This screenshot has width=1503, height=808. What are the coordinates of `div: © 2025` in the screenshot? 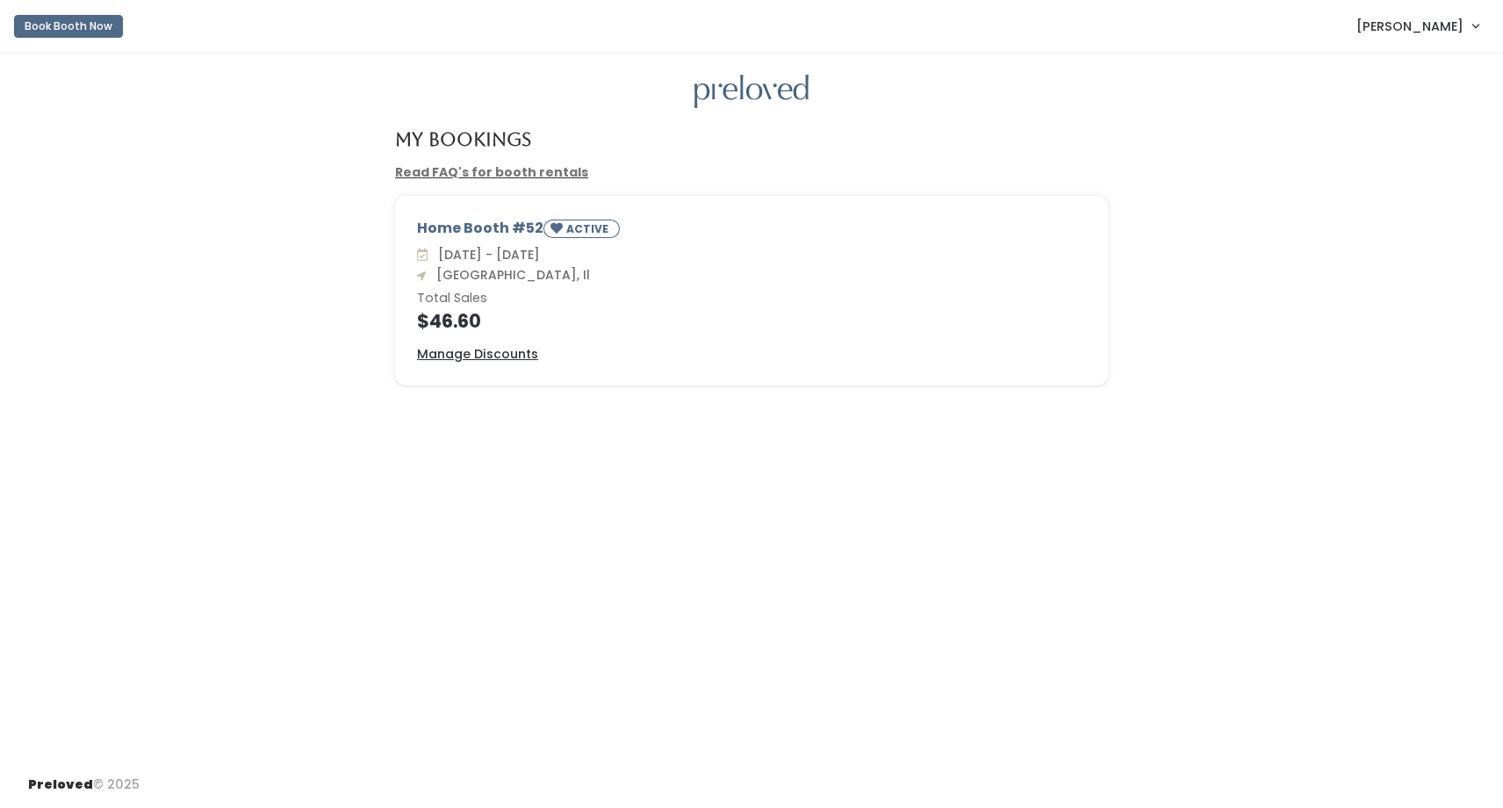 It's located at (83, 777).